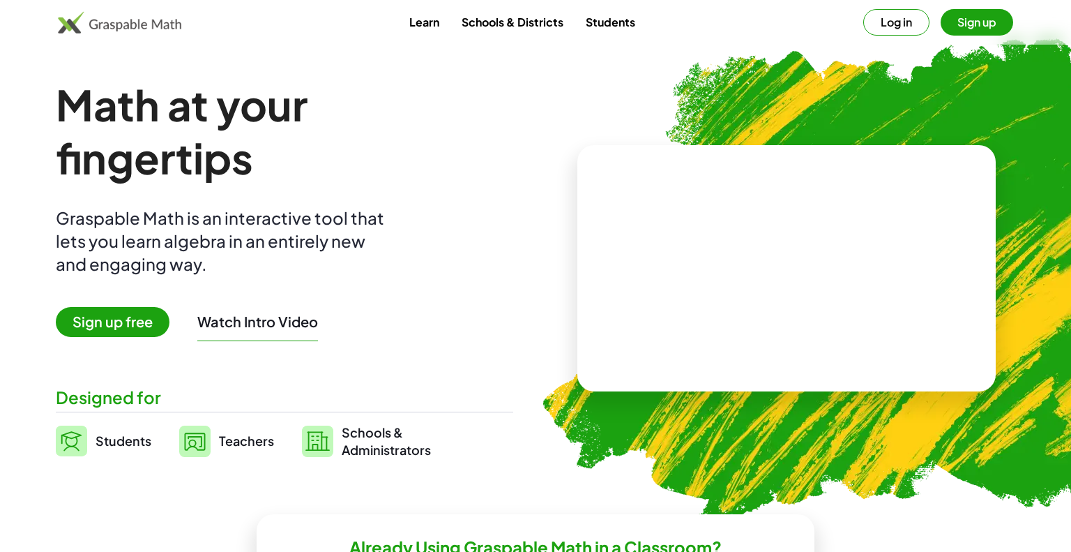 The image size is (1071, 552). I want to click on h1: Math at your fingertips, so click(278, 131).